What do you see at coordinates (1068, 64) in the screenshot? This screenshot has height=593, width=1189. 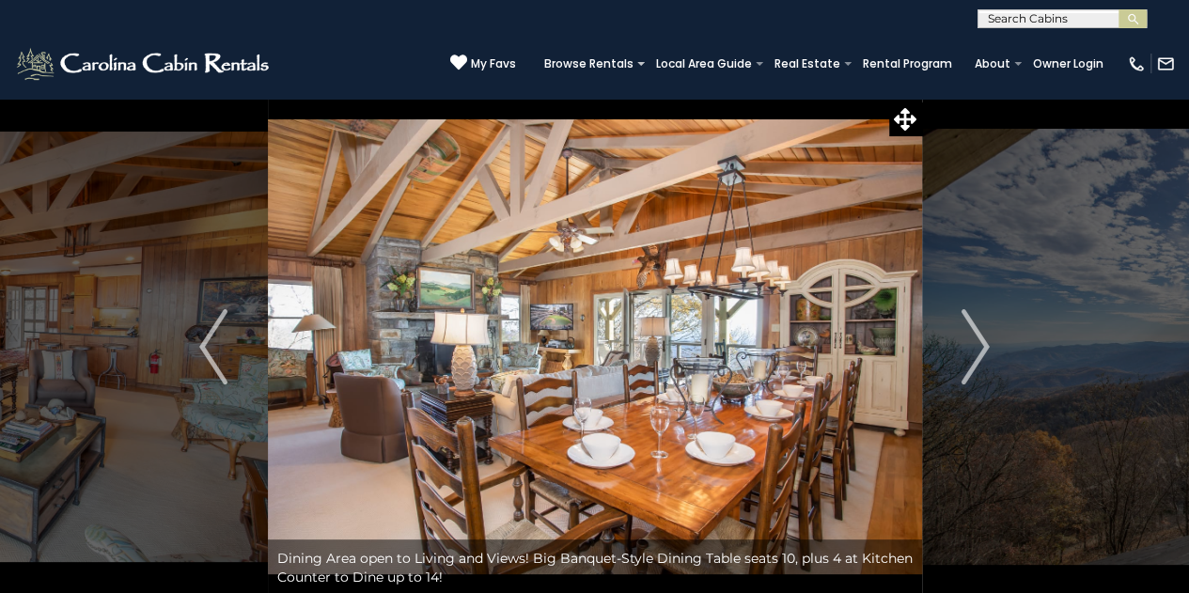 I see `a: Owner Login` at bounding box center [1068, 64].